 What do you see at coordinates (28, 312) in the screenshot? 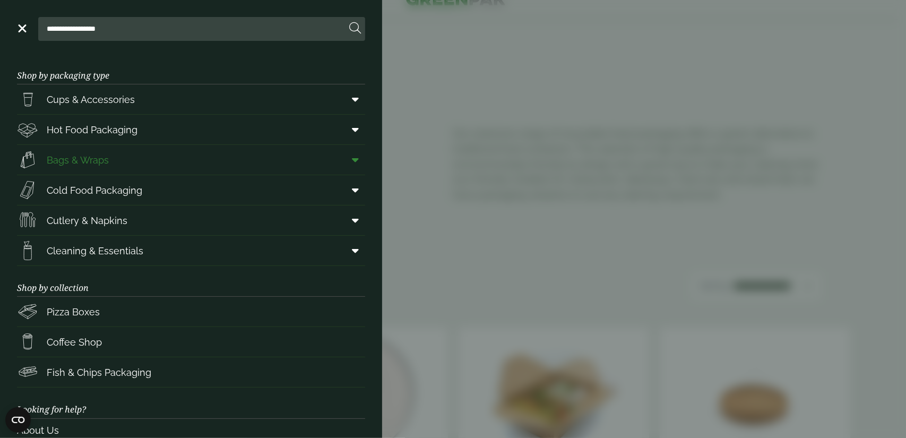
I see `img: Pizza_boxes.svg` at bounding box center [28, 312].